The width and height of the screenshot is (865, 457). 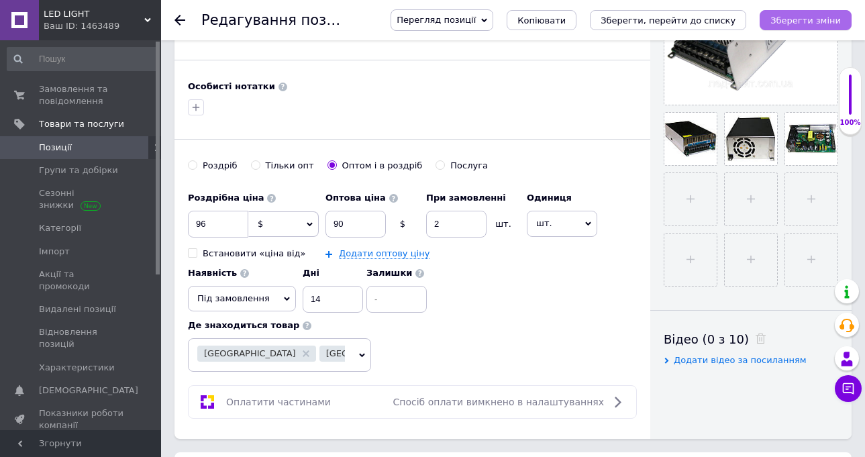 What do you see at coordinates (224, 105) in the screenshot?
I see `p: Loremi dolorsitametcon adipiscinge sedd 094E t incididunt utl 07E. Doloremagnaa enimadmi veniamqu...` at bounding box center [224, 105].